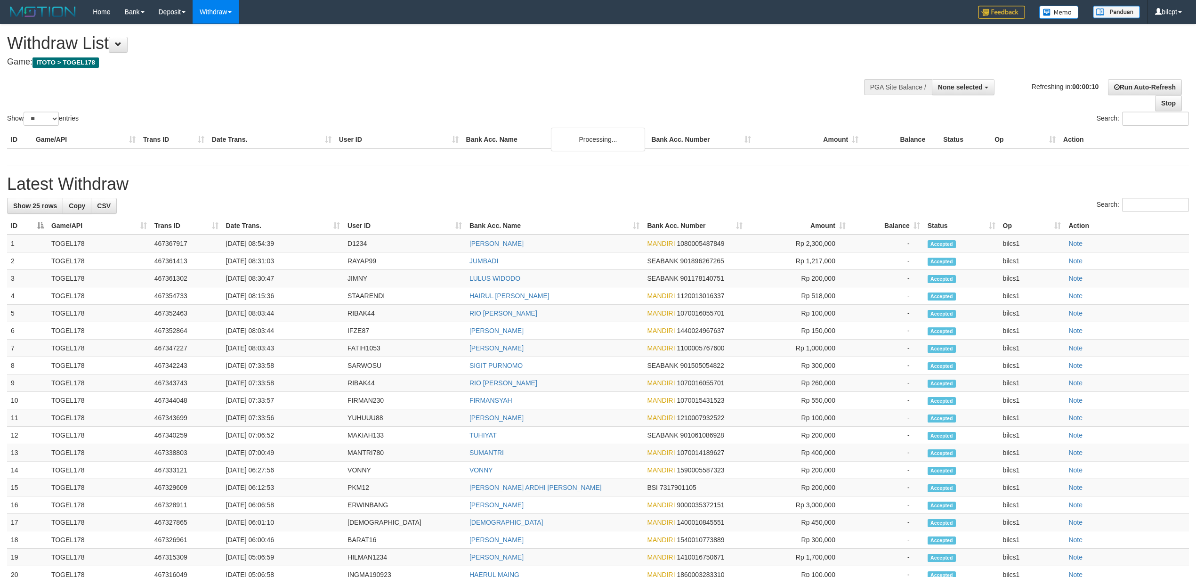 The width and height of the screenshot is (1196, 577). What do you see at coordinates (186, 278) in the screenshot?
I see `td: 467361302` at bounding box center [186, 278].